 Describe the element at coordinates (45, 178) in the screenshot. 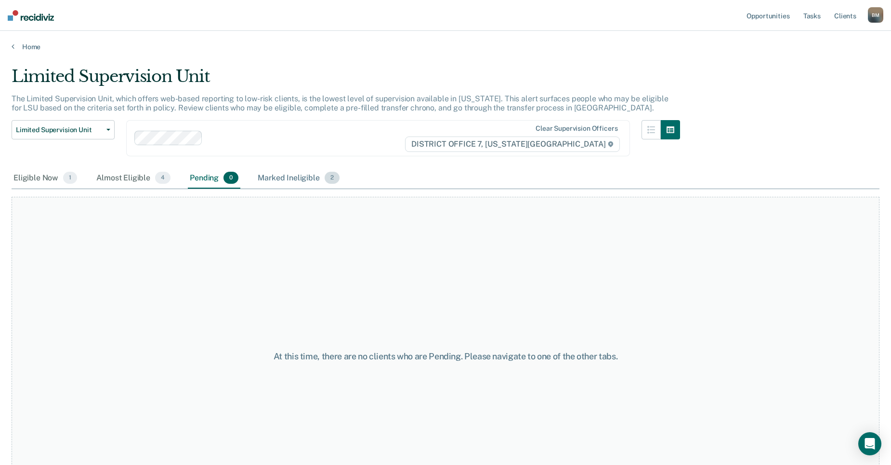

I see `div: Eligible Now1` at that location.